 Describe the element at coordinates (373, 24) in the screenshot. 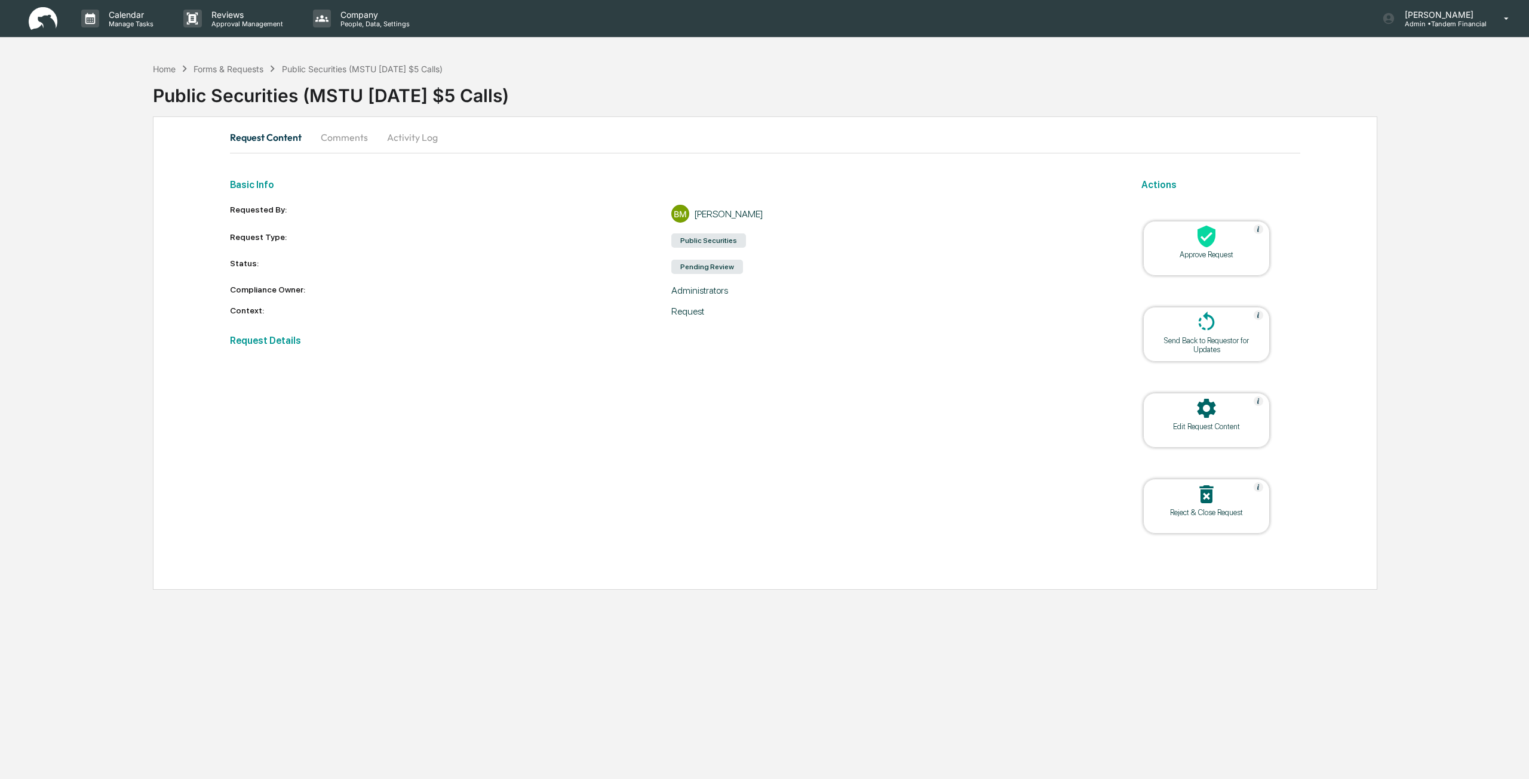

I see `p: People, Data, Settings` at that location.